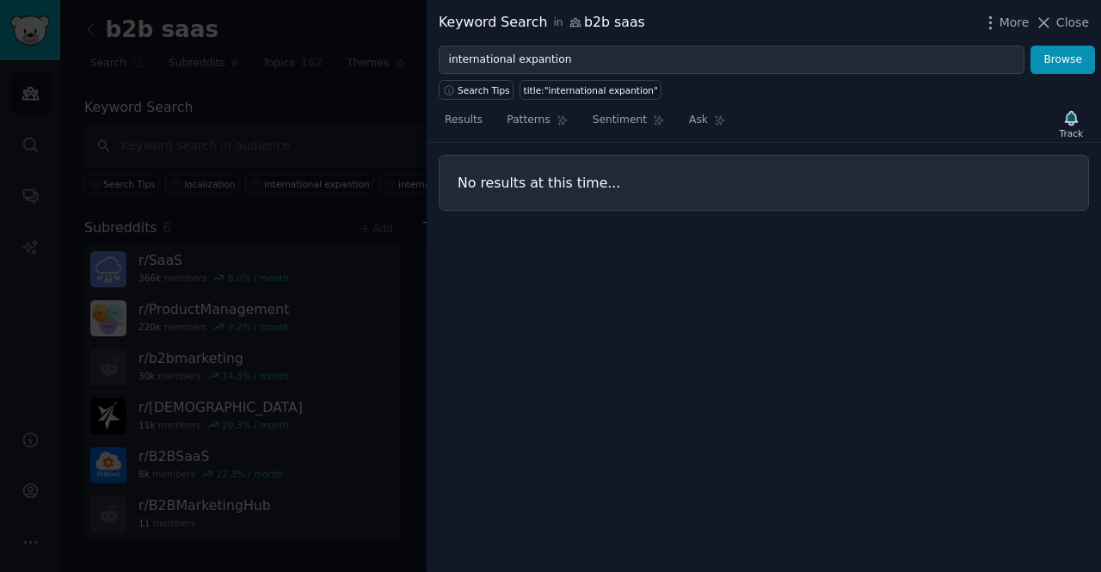 This screenshot has height=572, width=1101. I want to click on span: More, so click(1014, 22).